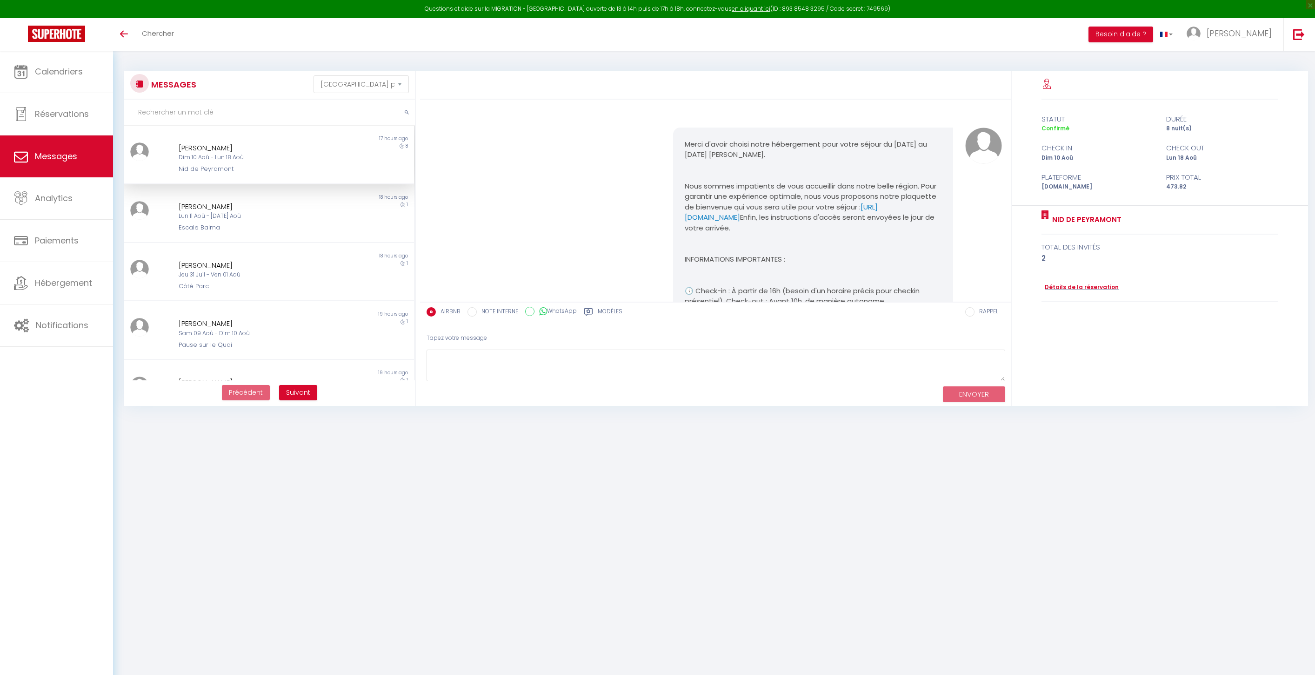 The height and width of the screenshot is (675, 1315). What do you see at coordinates (1223, 148) in the screenshot?
I see `div: check out` at bounding box center [1223, 148].